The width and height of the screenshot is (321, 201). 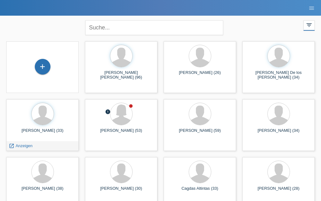 I want to click on div: Unbestätigt, in Bearbeitung, so click(x=108, y=112).